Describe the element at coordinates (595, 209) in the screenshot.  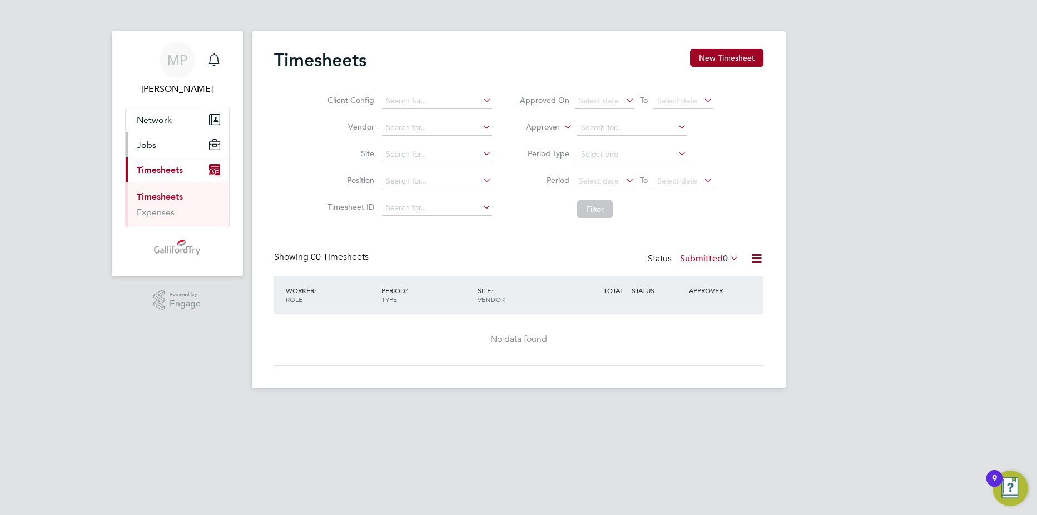
I see `button: Filter` at that location.